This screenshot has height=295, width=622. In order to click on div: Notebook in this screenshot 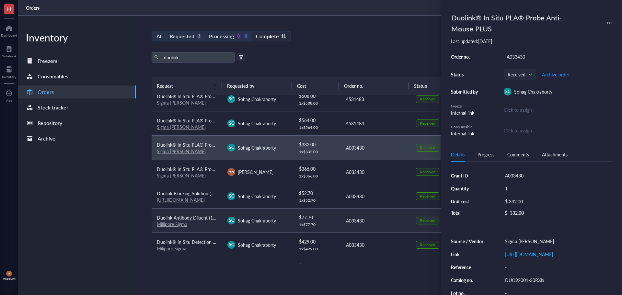, I will do `click(9, 56)`.